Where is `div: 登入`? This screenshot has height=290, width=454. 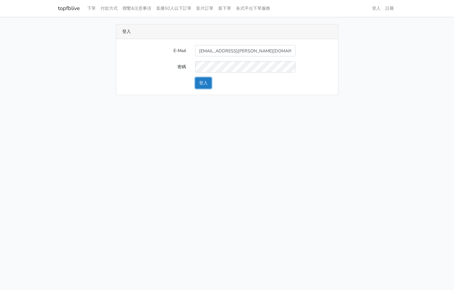 div: 登入 is located at coordinates (227, 32).